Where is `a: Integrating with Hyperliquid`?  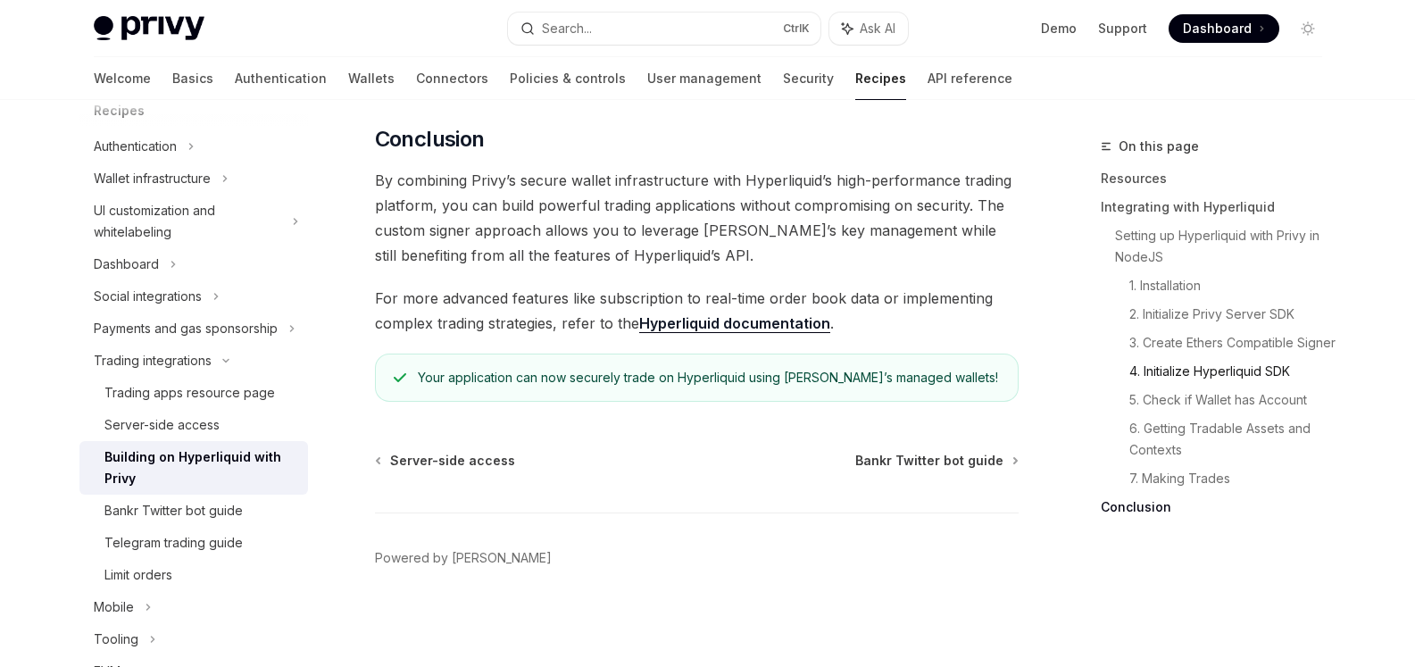
a: Integrating with Hyperliquid is located at coordinates (1218, 207).